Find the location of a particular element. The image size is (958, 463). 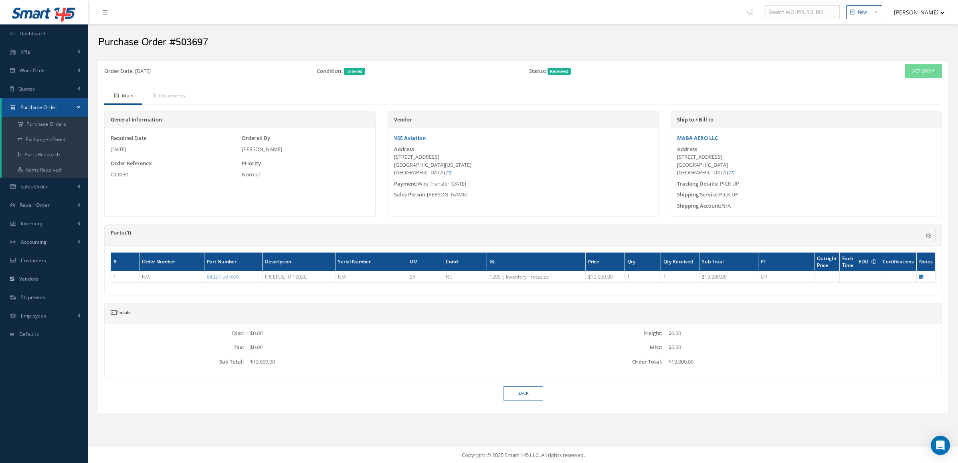

span: KPIs is located at coordinates (25, 52).